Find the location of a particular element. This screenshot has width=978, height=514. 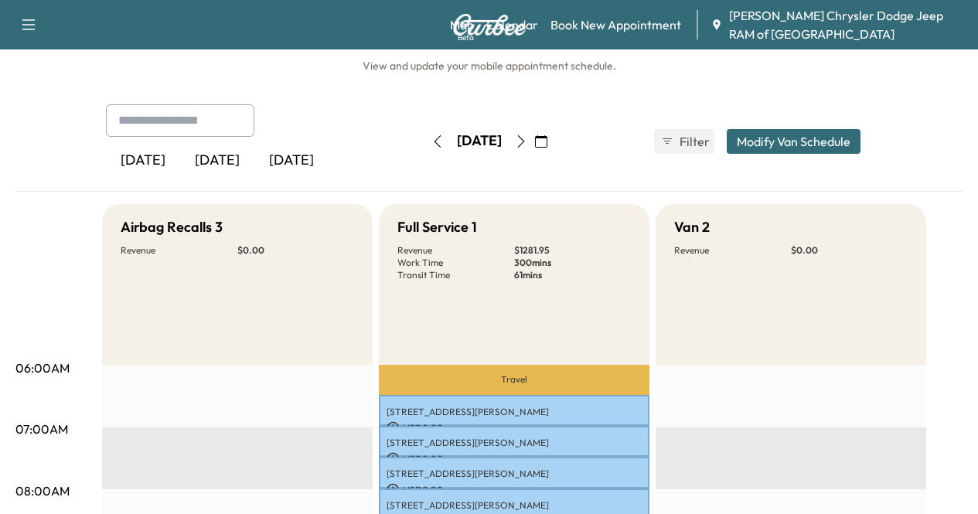

button: Filter is located at coordinates (684, 141).